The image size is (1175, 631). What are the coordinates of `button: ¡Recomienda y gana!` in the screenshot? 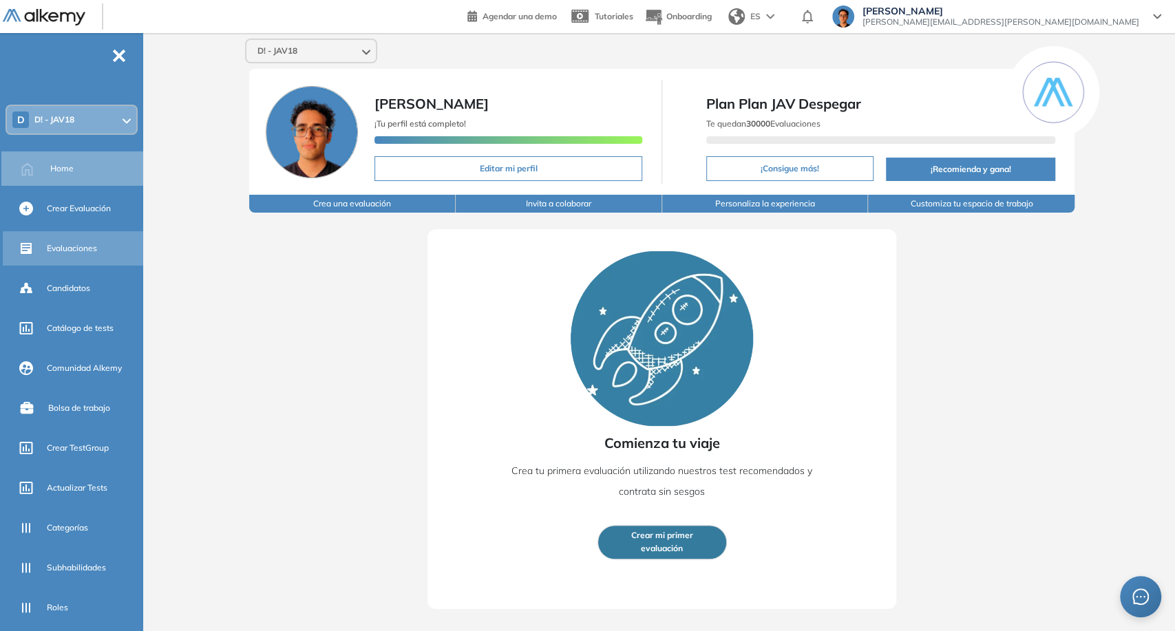 It's located at (971, 169).